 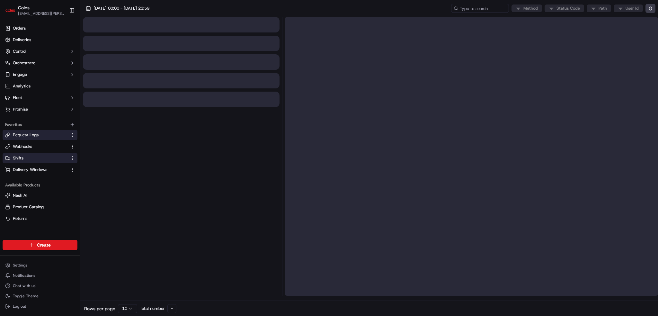 What do you see at coordinates (44, 245) in the screenshot?
I see `span: Create` at bounding box center [44, 245].